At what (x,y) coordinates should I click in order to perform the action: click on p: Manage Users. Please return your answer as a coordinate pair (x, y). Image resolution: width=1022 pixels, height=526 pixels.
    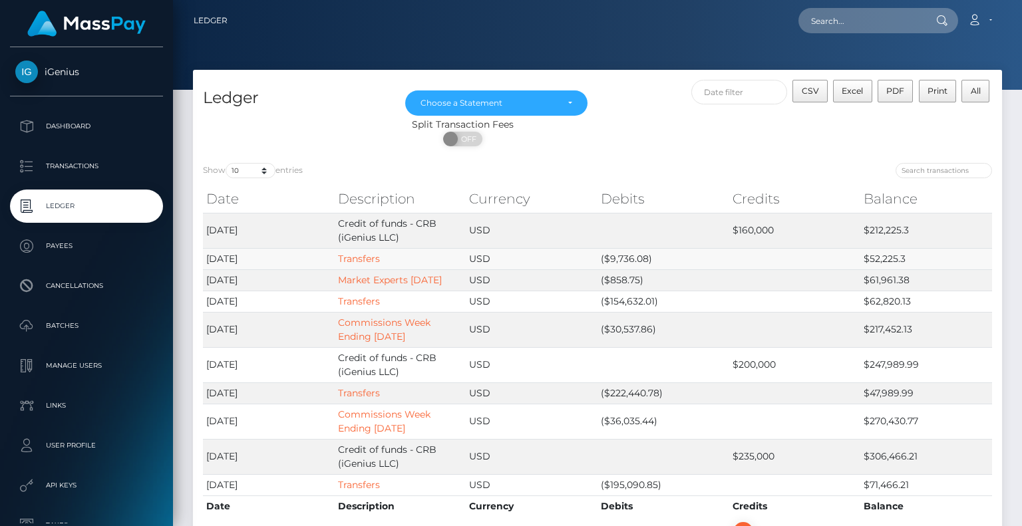
    Looking at the image, I should click on (87, 366).